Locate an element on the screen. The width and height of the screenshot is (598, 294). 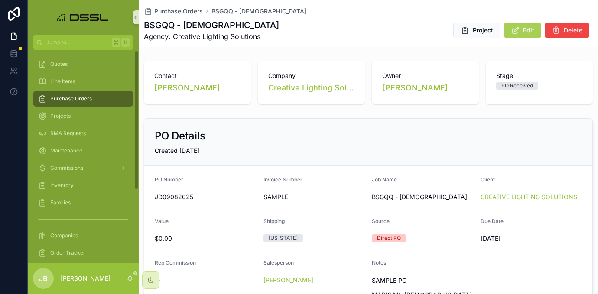
a: Order Tracker is located at coordinates (83, 253).